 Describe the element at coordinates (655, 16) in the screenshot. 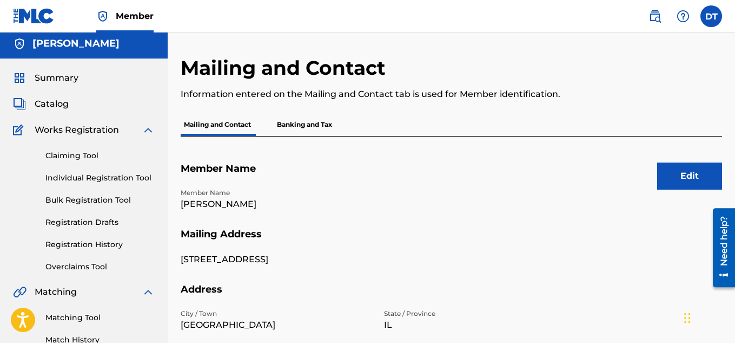

I see `img: search` at that location.